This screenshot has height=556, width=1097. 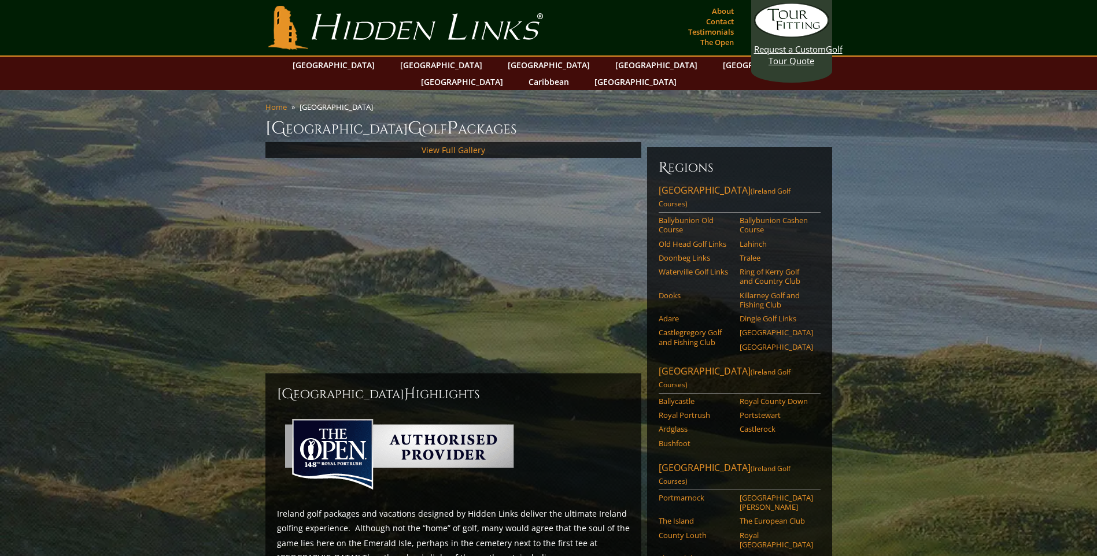 What do you see at coordinates (776, 319) in the screenshot?
I see `a: Dingle Golf Links` at bounding box center [776, 319].